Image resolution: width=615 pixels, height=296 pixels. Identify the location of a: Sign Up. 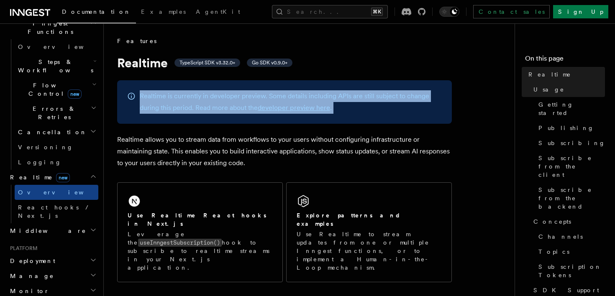
(581, 12).